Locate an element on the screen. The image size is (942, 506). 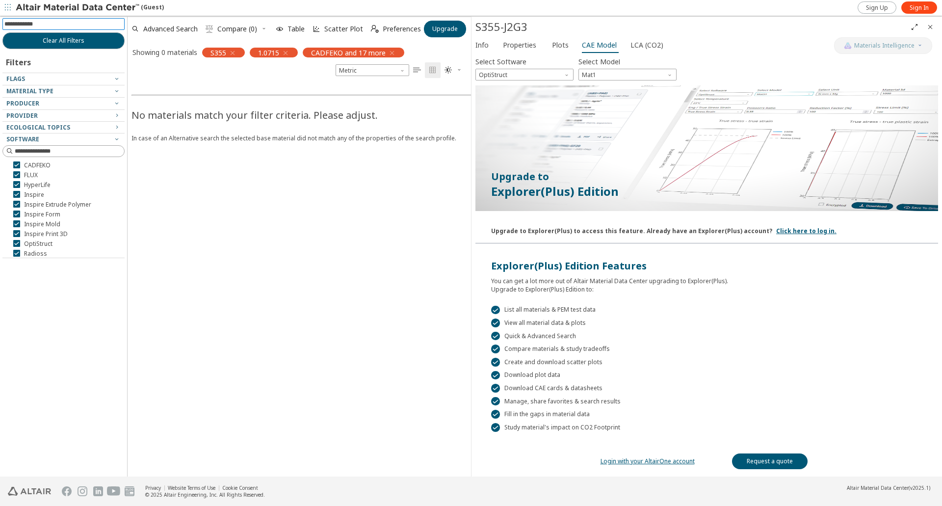
span: Sign Up is located at coordinates (877, 8).